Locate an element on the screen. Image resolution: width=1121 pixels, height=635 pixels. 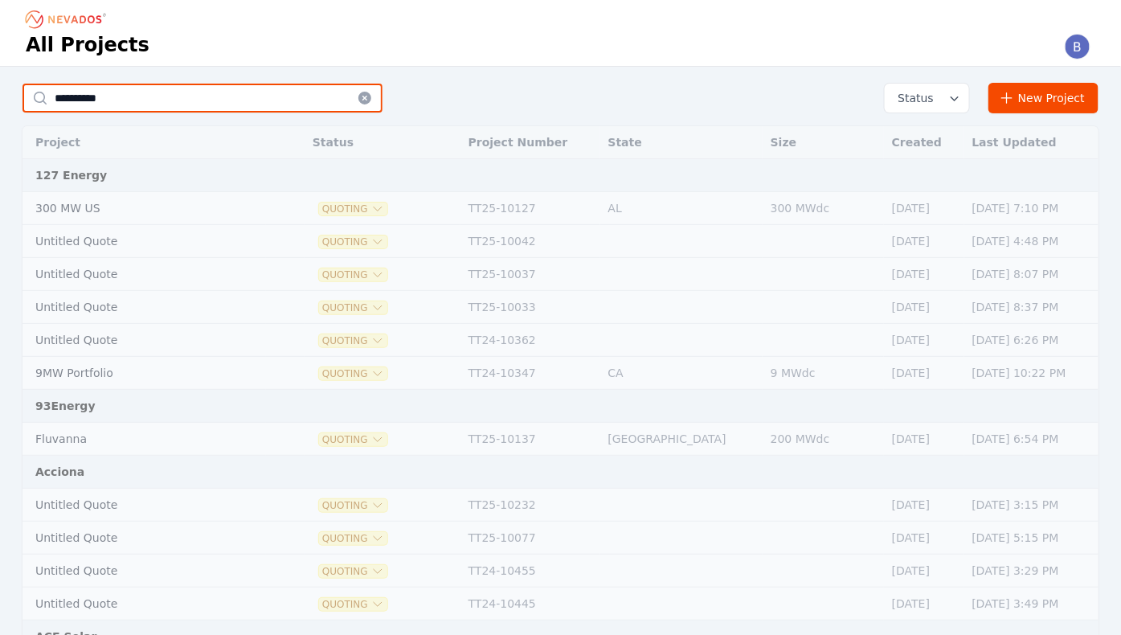
td: TT24-10455 is located at coordinates (530, 570).